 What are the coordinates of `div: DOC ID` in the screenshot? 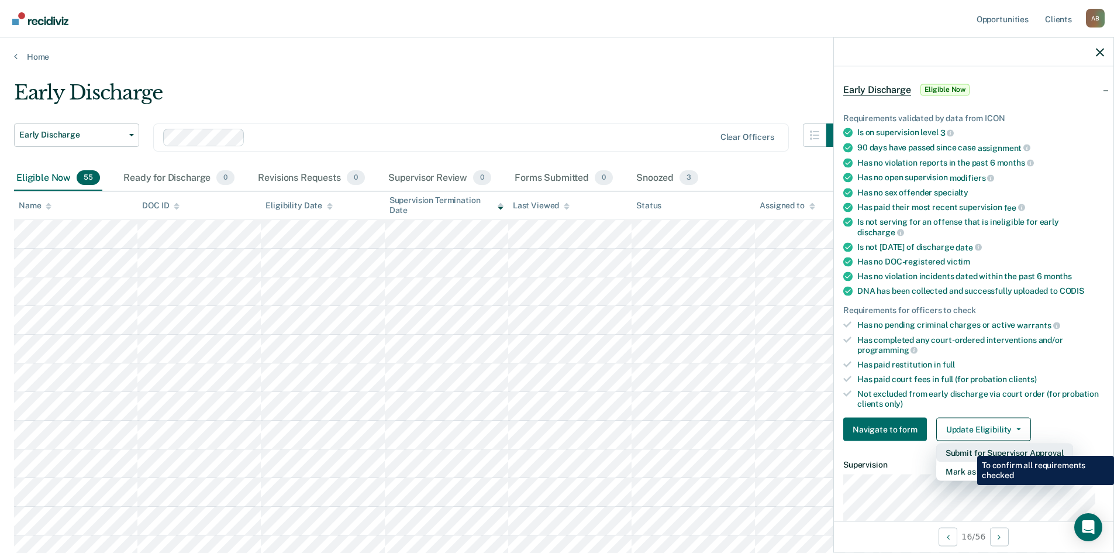 It's located at (161, 205).